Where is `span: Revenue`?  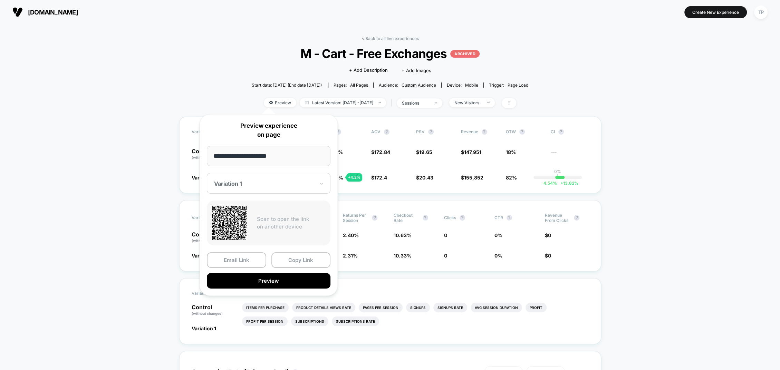
span: Revenue is located at coordinates (469, 132).